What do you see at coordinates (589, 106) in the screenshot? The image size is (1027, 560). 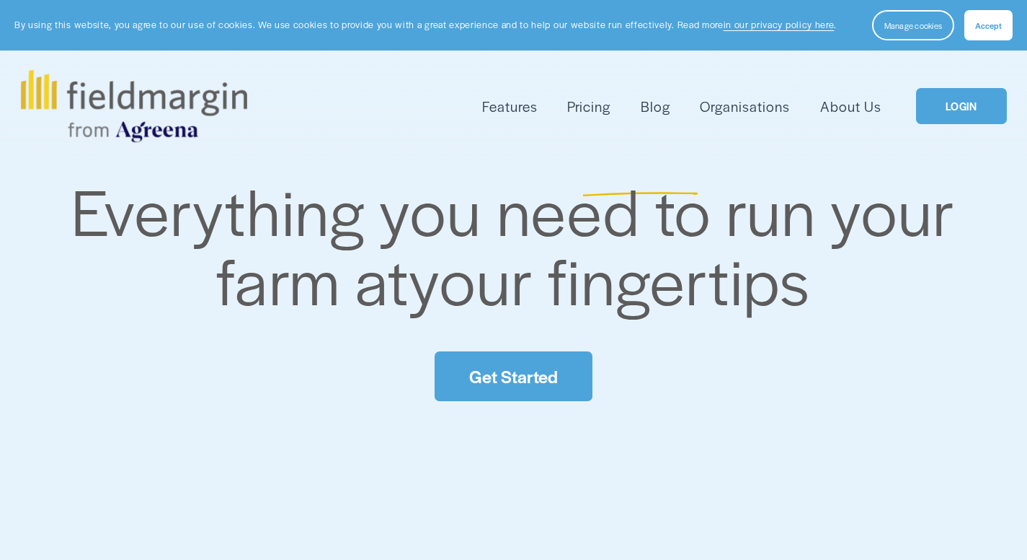 I see `a: Pricing` at bounding box center [589, 106].